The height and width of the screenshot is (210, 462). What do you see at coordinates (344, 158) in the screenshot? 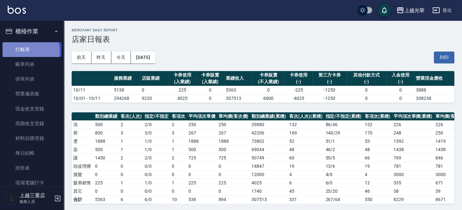
I see `td: 55 / 5` at bounding box center [344, 158].